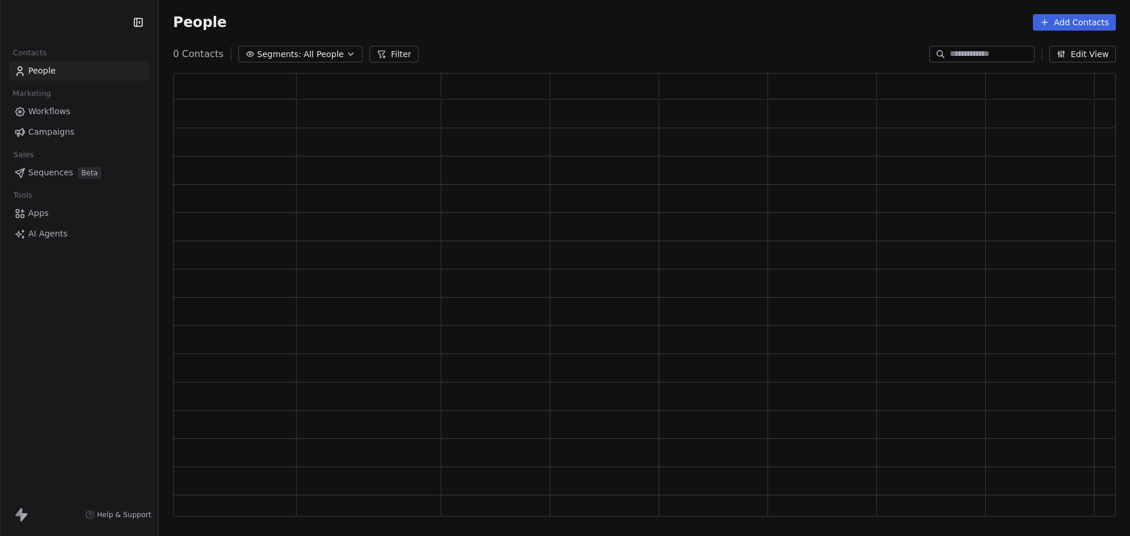  Describe the element at coordinates (79, 172) in the screenshot. I see `a: SequencesBeta` at that location.